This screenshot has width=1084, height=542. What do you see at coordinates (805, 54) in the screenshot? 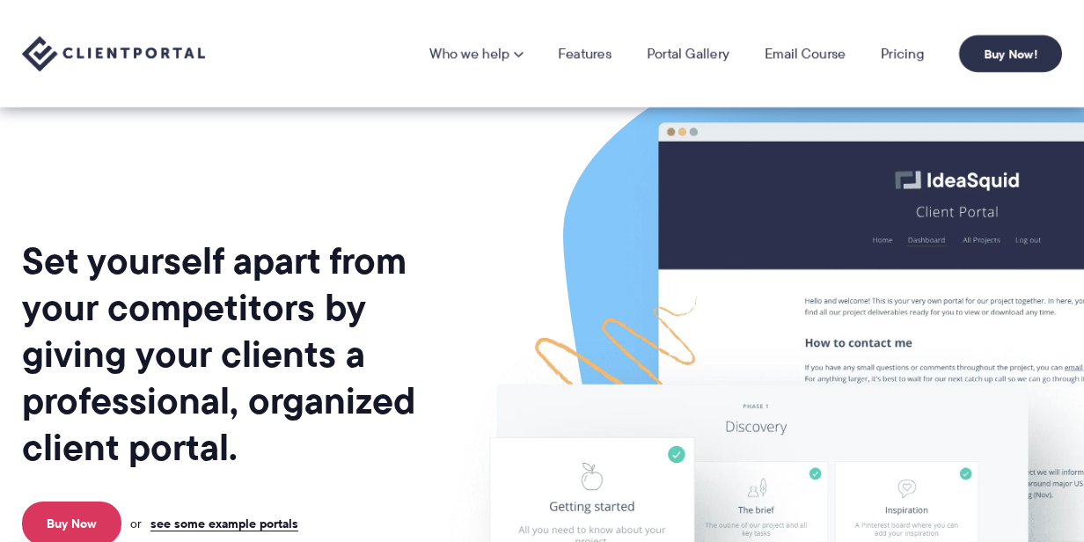
I see `a: Email Course` at bounding box center [805, 54].